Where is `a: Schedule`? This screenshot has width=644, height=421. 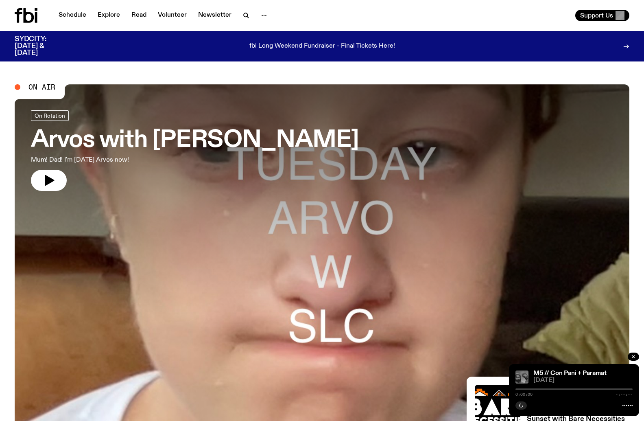 a: Schedule is located at coordinates (72, 15).